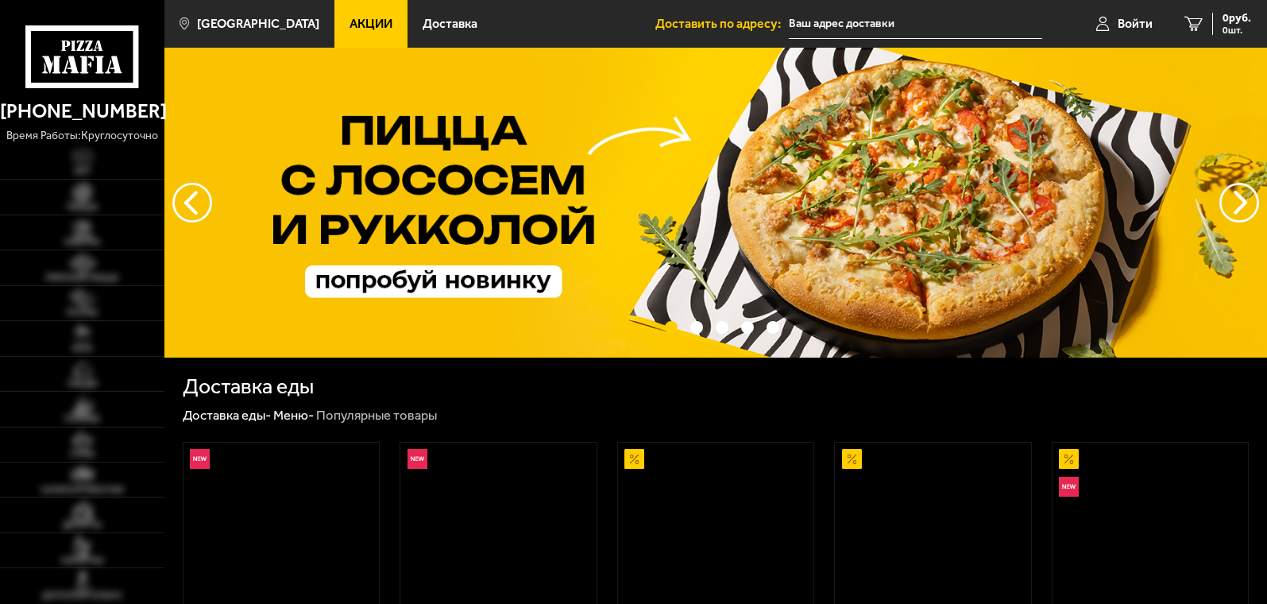 The height and width of the screenshot is (604, 1267). Describe the element at coordinates (293, 415) in the screenshot. I see `a: Меню-` at that location.